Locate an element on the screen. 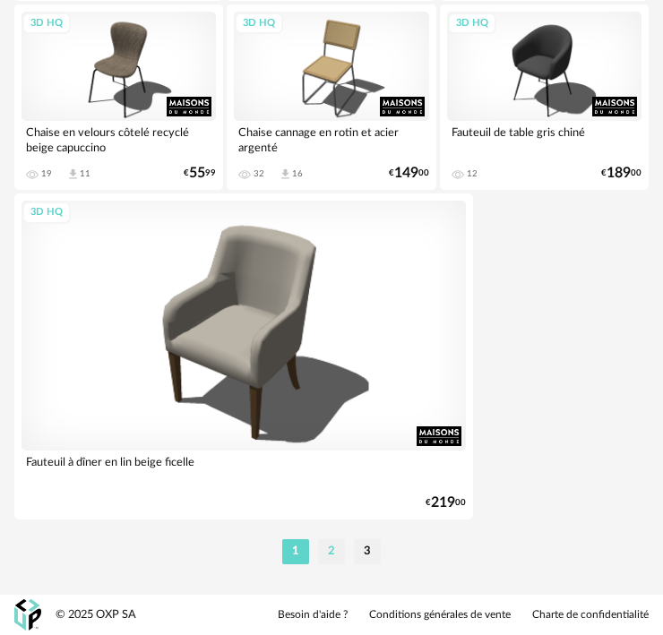 The image size is (663, 635). a: 3D HQ Fauteuil à dîner en lin beige ficelle €21900 is located at coordinates (244, 357).